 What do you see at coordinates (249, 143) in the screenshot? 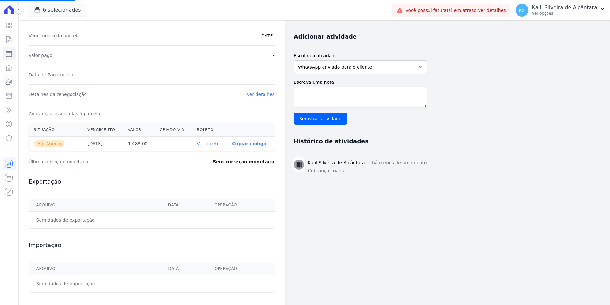
I see `p: Copiar código` at bounding box center [249, 143].